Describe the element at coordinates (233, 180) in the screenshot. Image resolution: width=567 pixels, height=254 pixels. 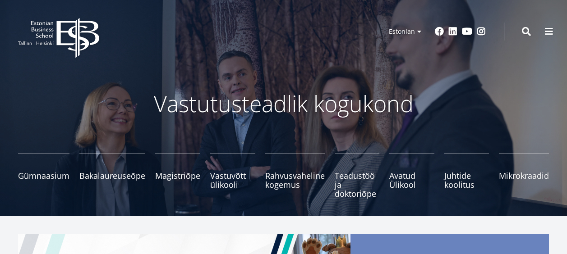
I see `span: Vastuvõtt ülikooli` at that location.